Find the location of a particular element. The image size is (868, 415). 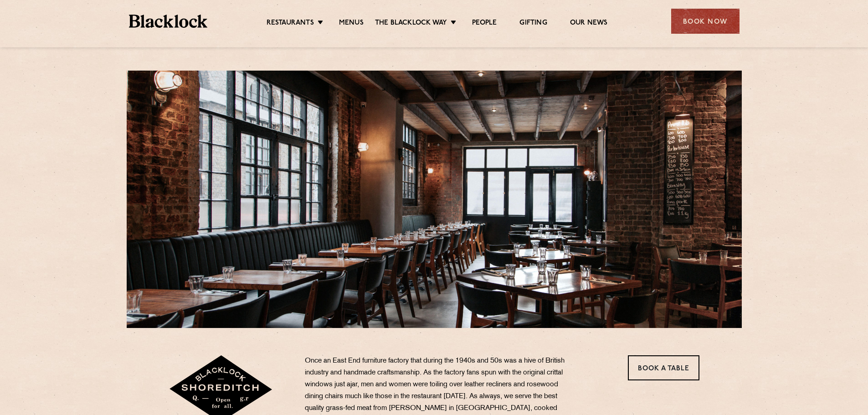

a: Gifting is located at coordinates (533, 24).